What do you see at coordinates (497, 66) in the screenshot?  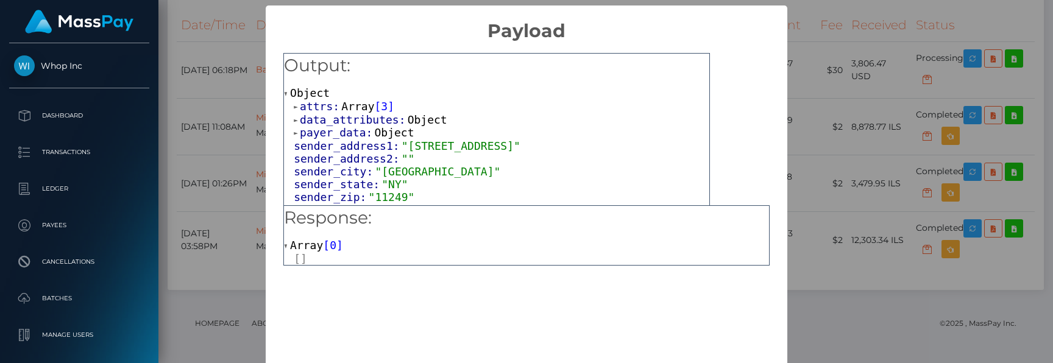 I see `h5: Output:` at bounding box center [497, 66].